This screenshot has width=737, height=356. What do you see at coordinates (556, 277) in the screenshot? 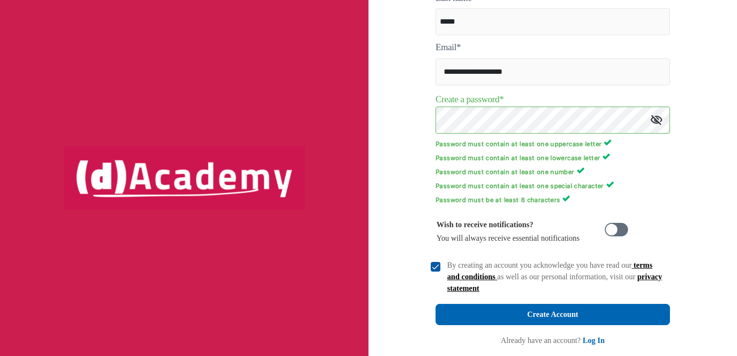
I see `div: By creating an account you acknowledge you have read our as well as our personal information, vis...` at bounding box center [556, 277].